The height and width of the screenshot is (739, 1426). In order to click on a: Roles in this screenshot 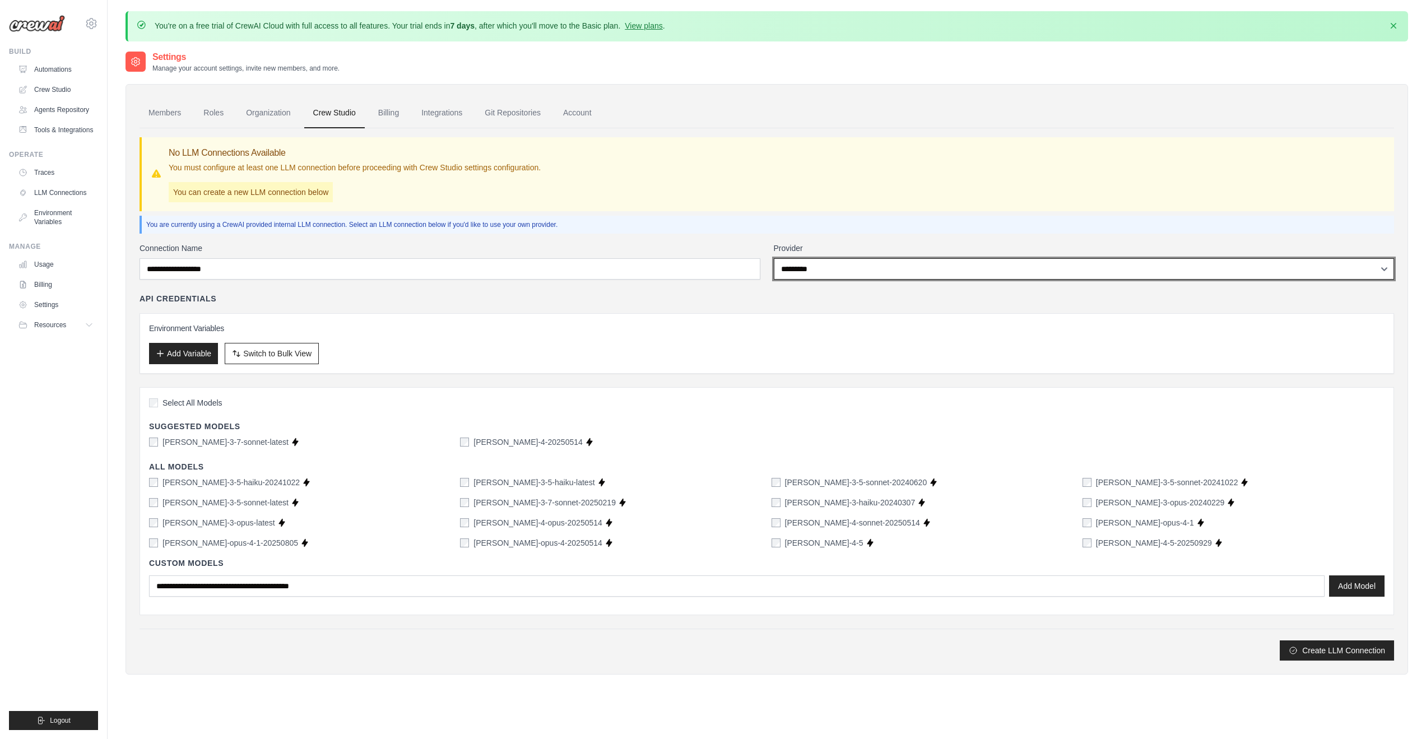, I will do `click(214, 113)`.